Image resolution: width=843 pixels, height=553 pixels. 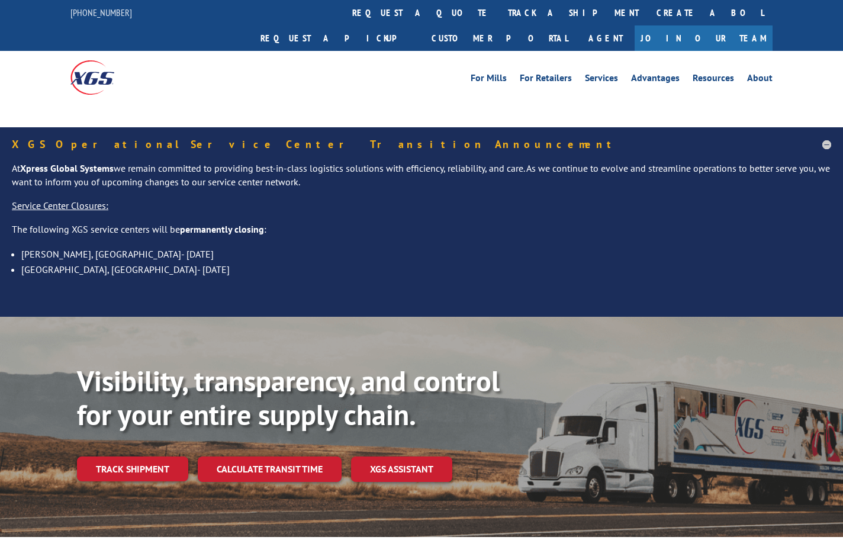 What do you see at coordinates (488, 80) in the screenshot?
I see `a: For Mills` at bounding box center [488, 80].